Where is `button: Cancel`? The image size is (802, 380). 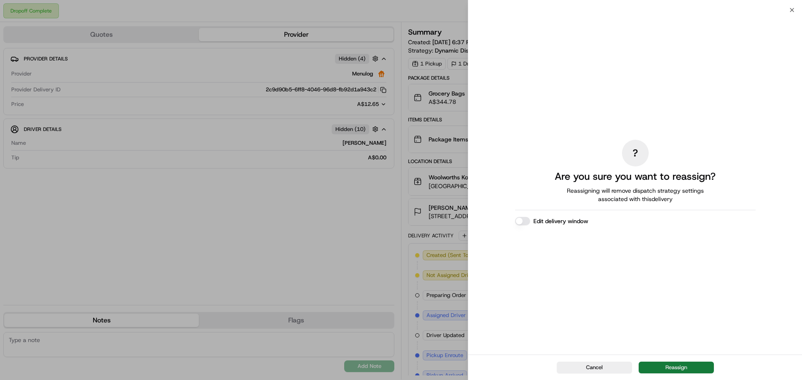
button: Cancel is located at coordinates (594, 368).